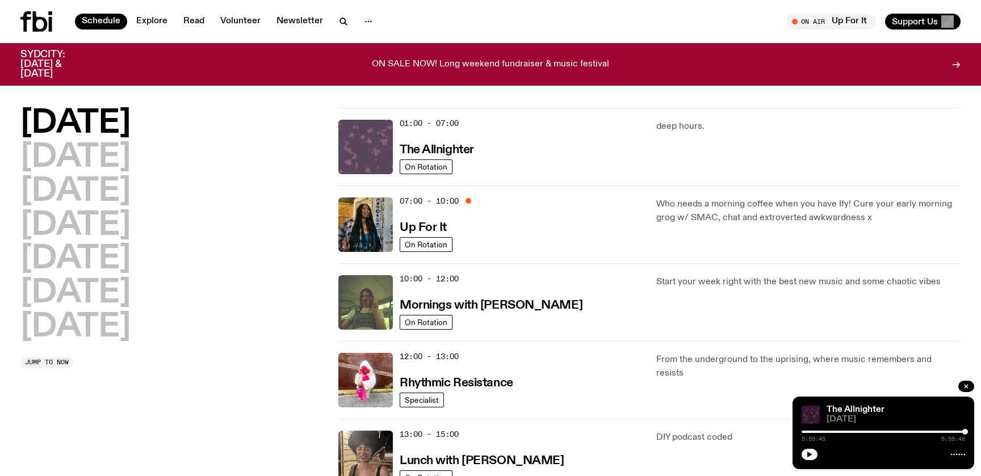 Image resolution: width=981 pixels, height=476 pixels. What do you see at coordinates (101, 22) in the screenshot?
I see `a: Schedule` at bounding box center [101, 22].